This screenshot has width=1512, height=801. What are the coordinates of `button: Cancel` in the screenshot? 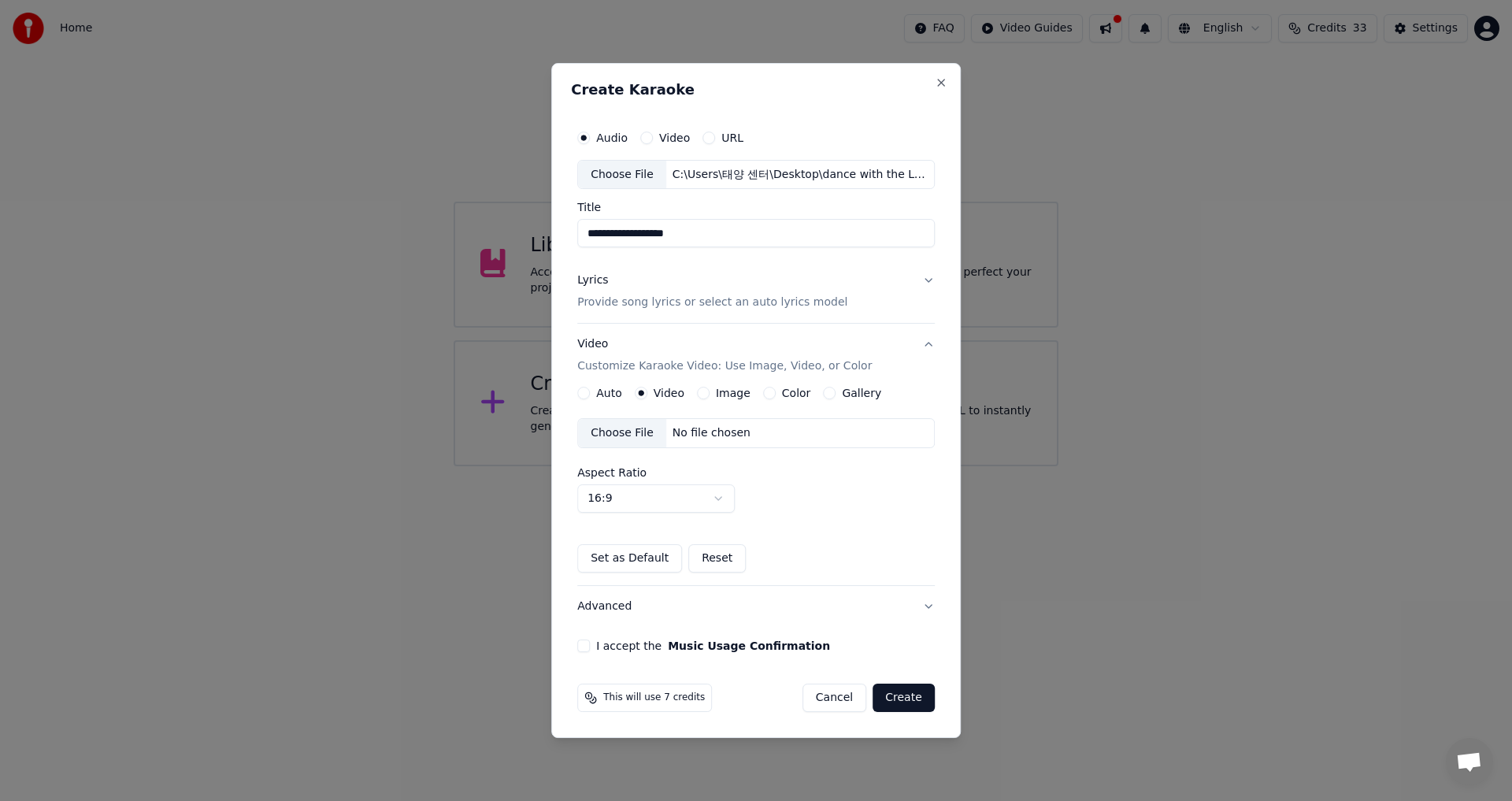 It's located at (834, 697).